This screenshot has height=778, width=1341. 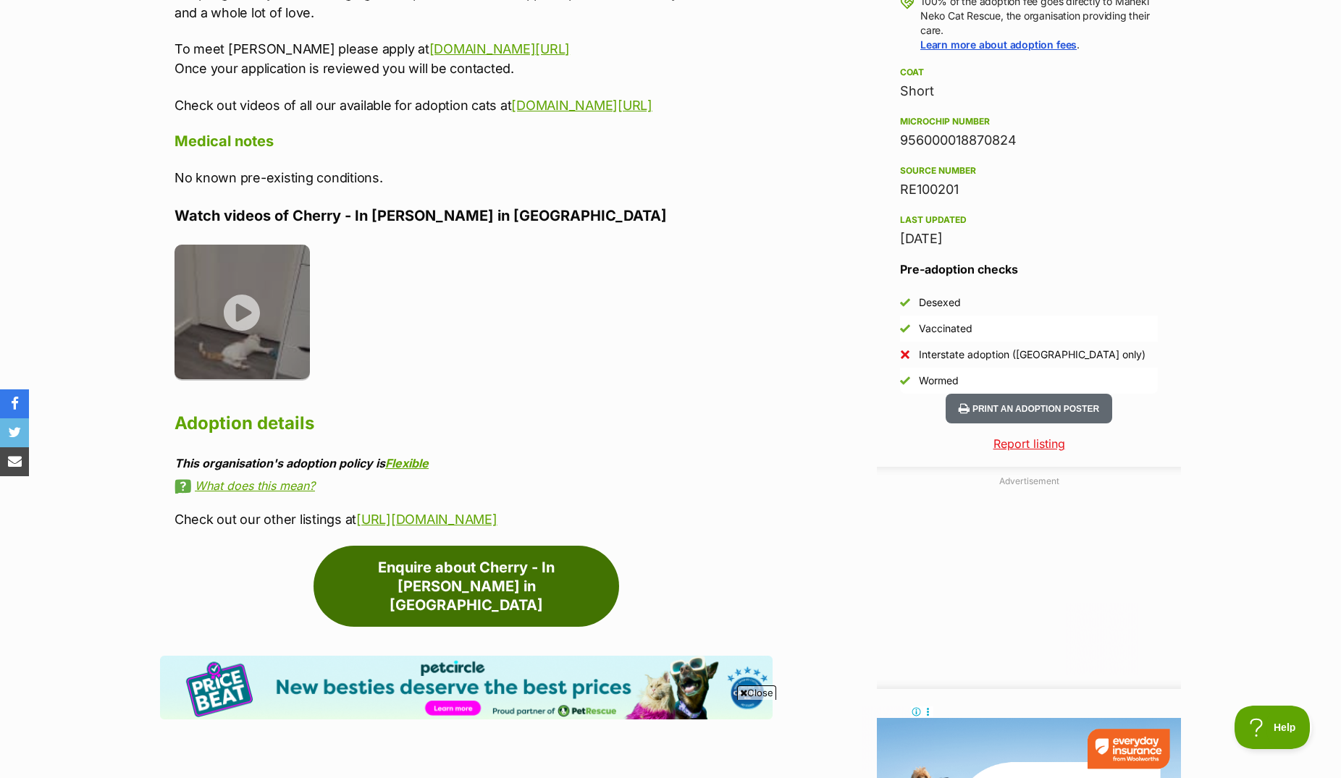 I want to click on a: What does this mean?, so click(x=474, y=486).